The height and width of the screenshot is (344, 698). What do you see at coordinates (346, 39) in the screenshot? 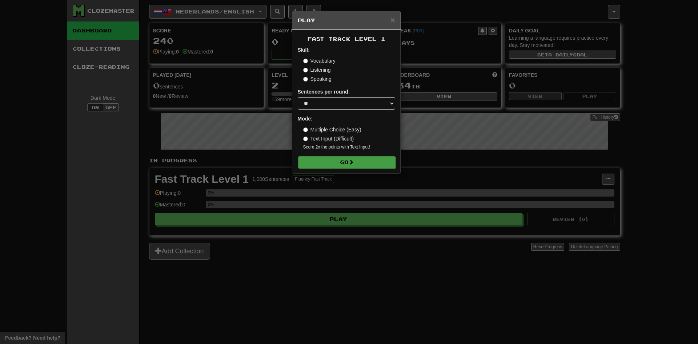
I see `span: Fast Track Level 1` at bounding box center [346, 39].